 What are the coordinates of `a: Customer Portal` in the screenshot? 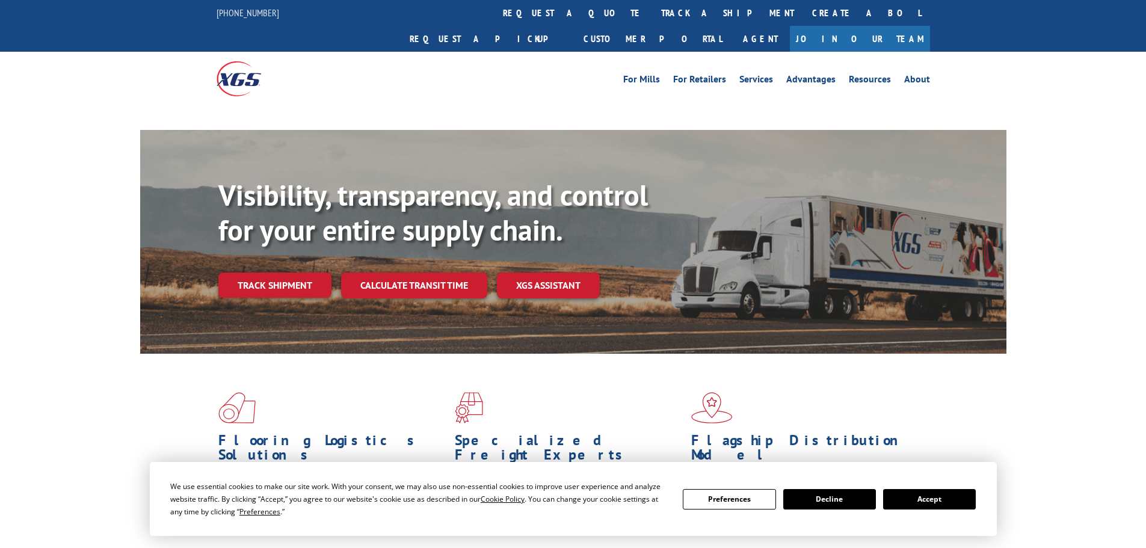 It's located at (653, 38).